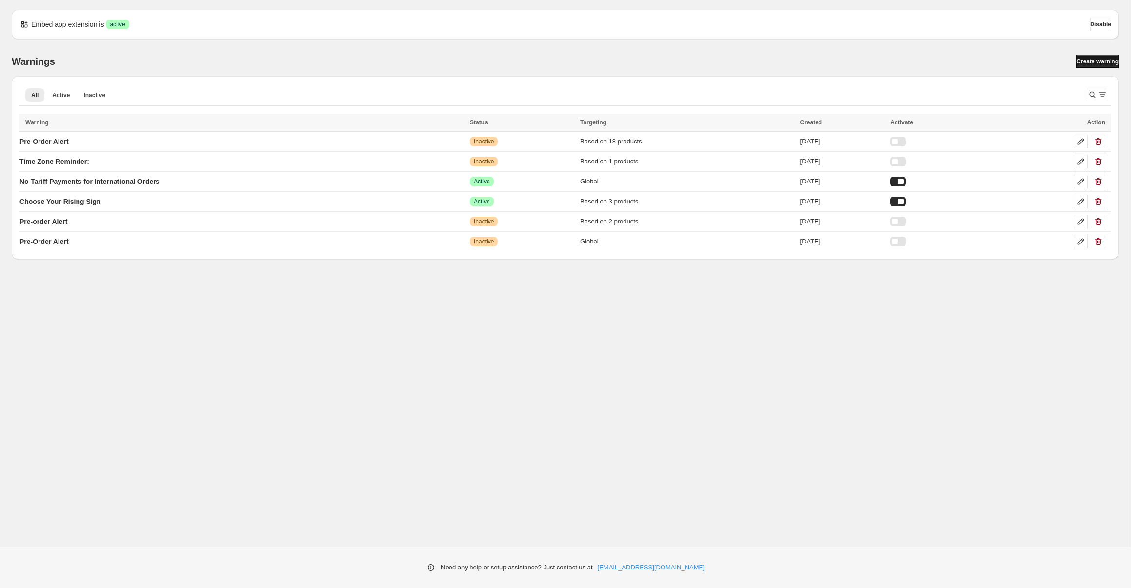  Describe the element at coordinates (687, 161) in the screenshot. I see `div: Based on 1 products` at that location.